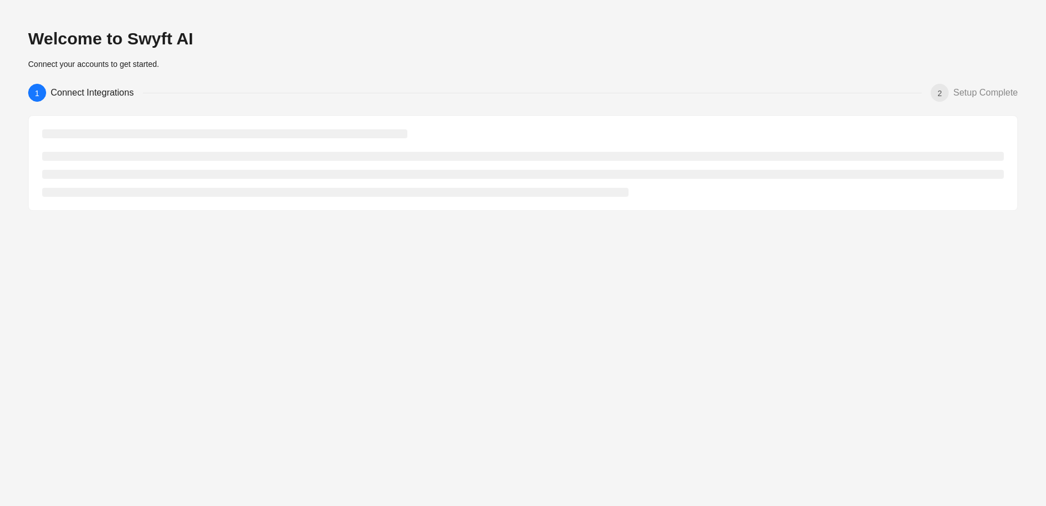 This screenshot has height=506, width=1046. Describe the element at coordinates (37, 93) in the screenshot. I see `span: 1` at that location.